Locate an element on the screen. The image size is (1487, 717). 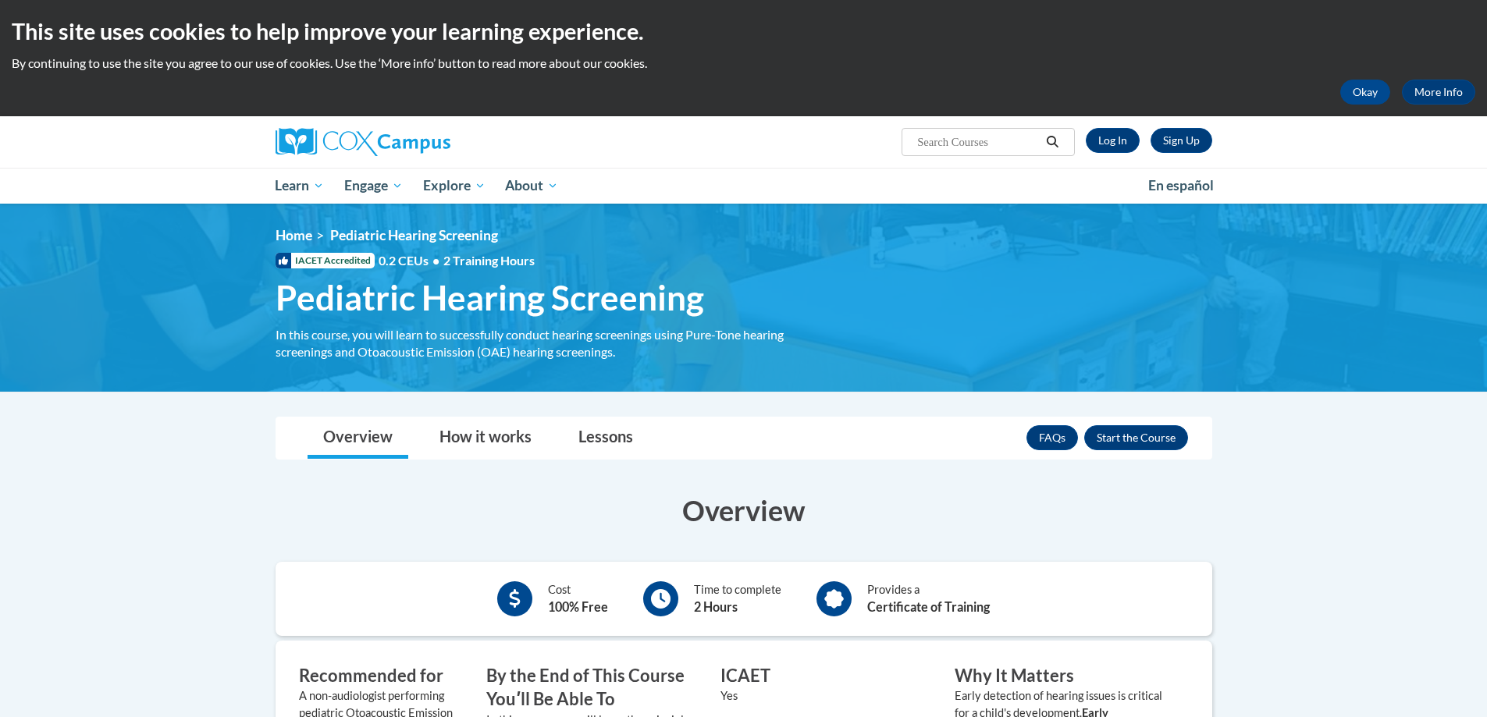
span: Learn is located at coordinates (299, 186).